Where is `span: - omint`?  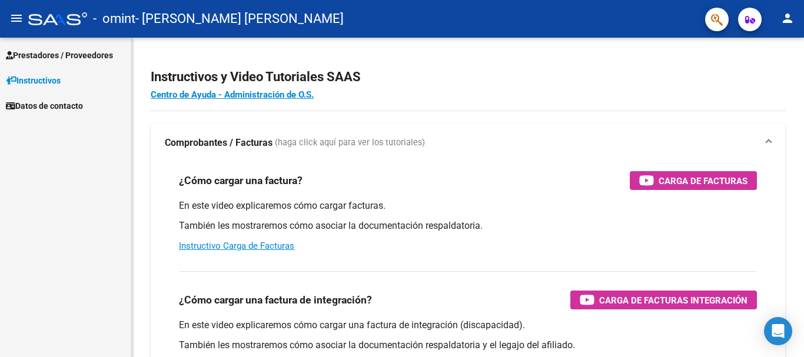
span: - omint is located at coordinates (114, 19).